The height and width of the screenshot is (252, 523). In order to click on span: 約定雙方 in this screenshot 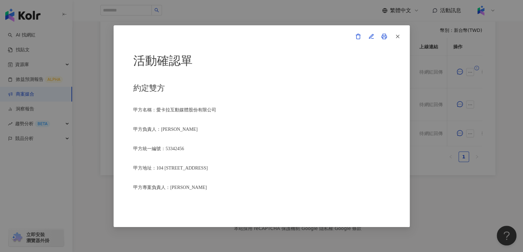, I will do `click(149, 88)`.